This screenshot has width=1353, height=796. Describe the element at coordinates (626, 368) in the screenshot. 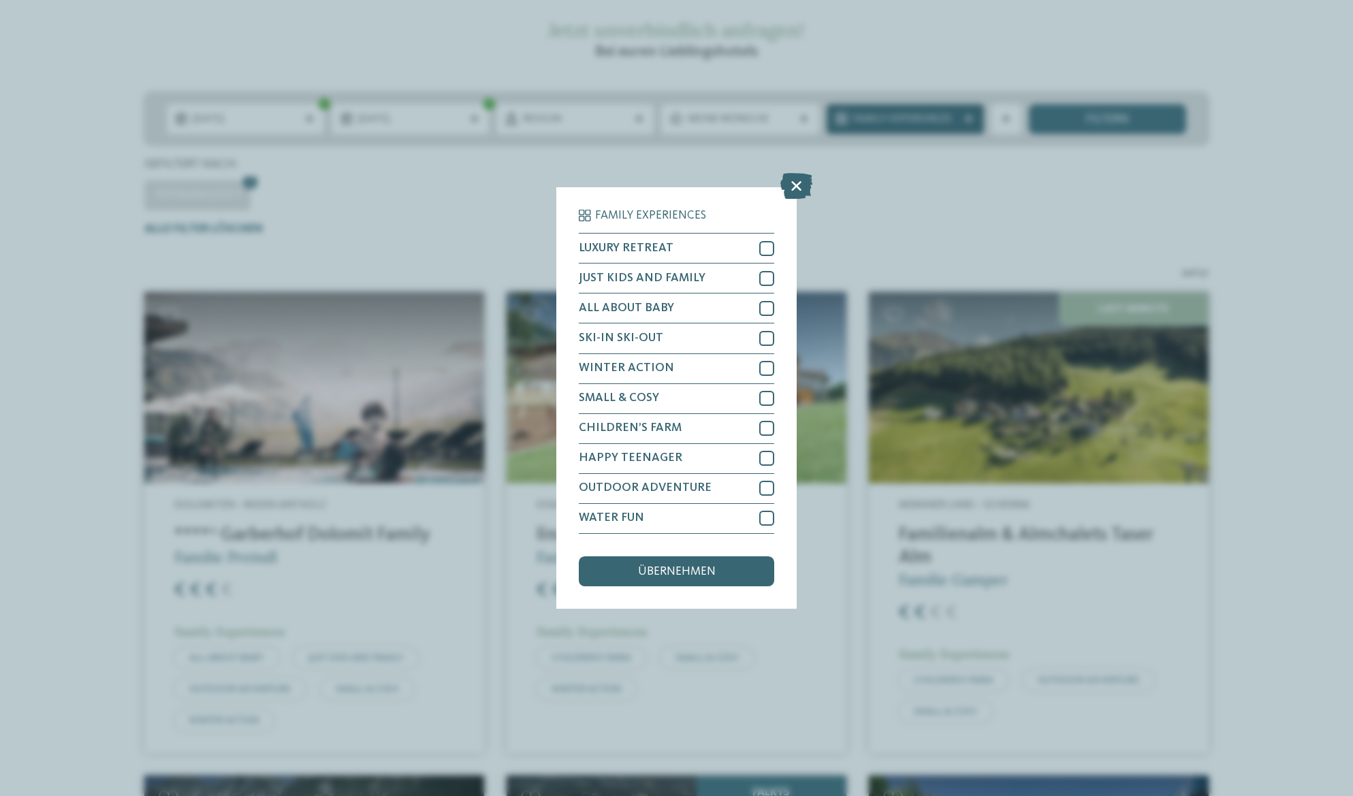

I see `span: WINTER ACTION` at that location.